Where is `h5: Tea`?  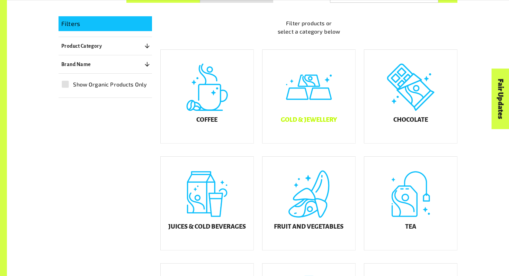 h5: Tea is located at coordinates (411, 227).